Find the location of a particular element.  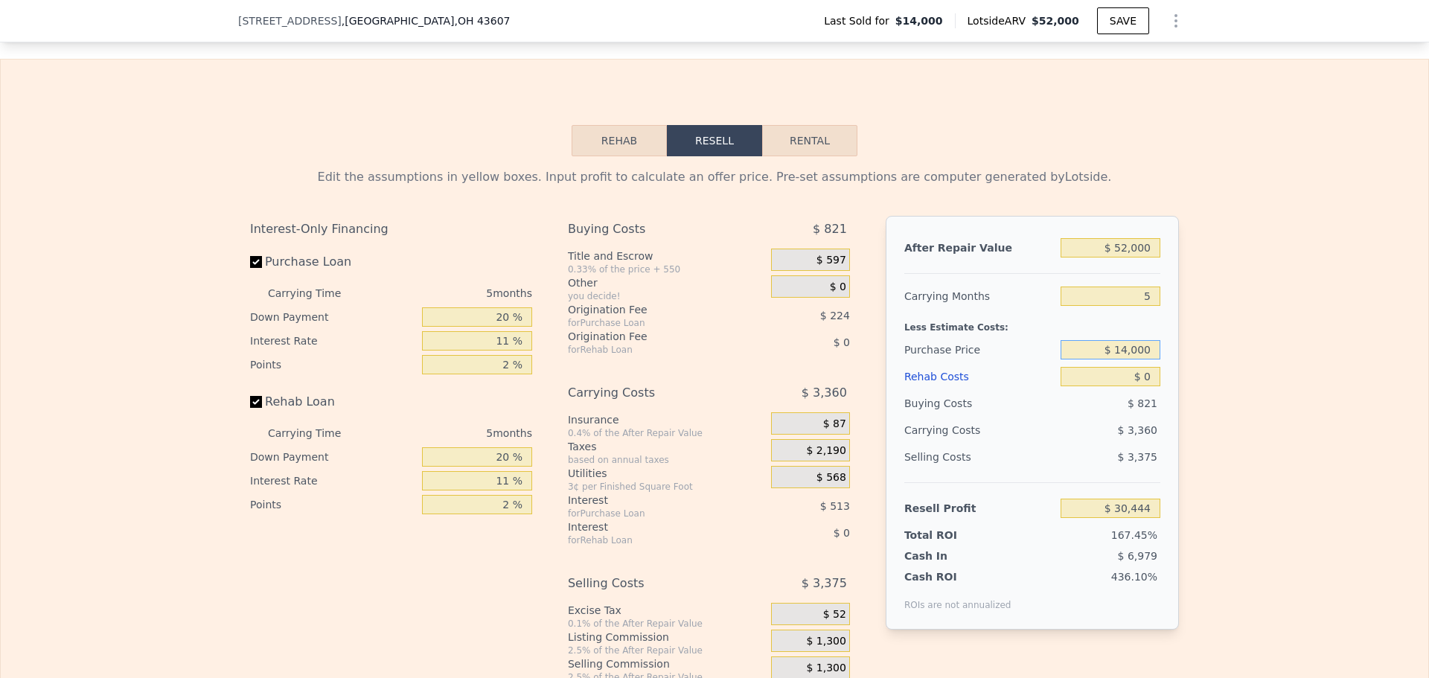

span: Last Sold for is located at coordinates (860, 21).